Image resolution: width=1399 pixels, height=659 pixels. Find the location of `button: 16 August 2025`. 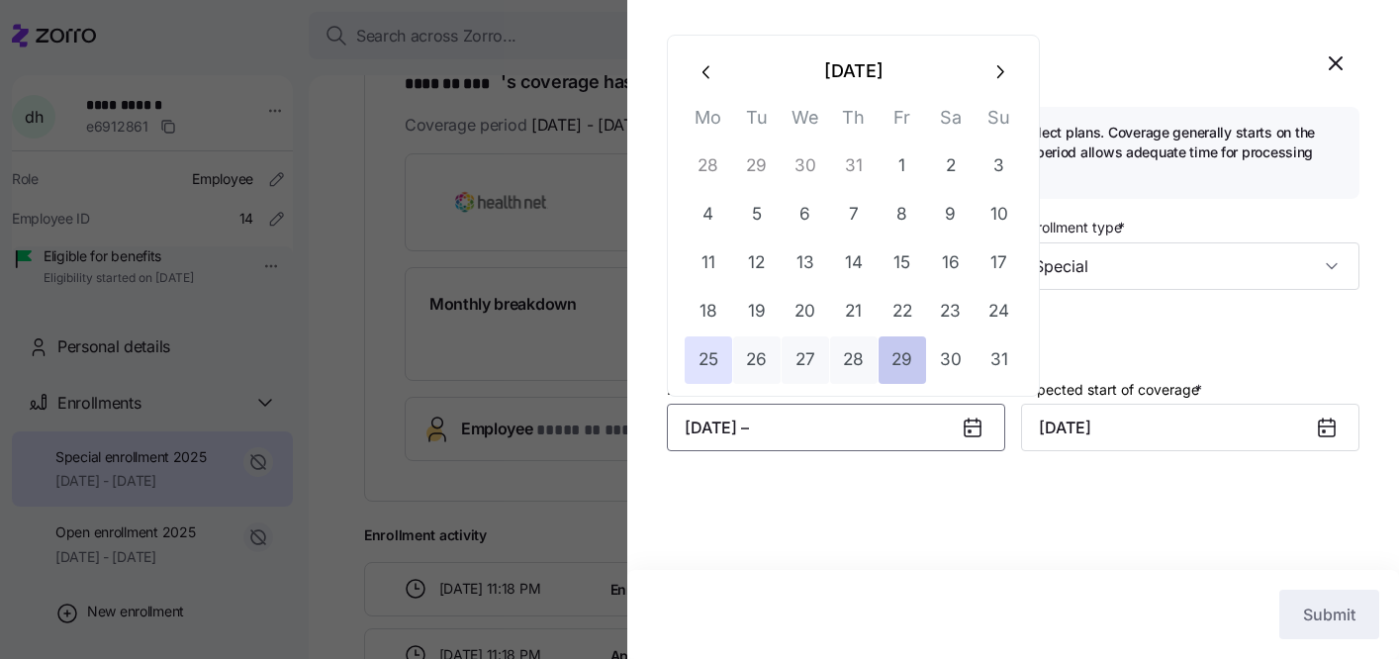

button: 16 August 2025 is located at coordinates (951, 263).